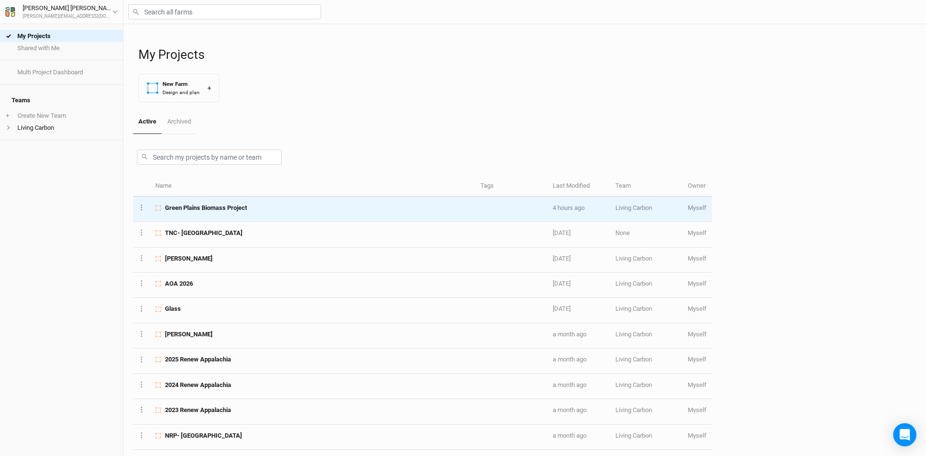  What do you see at coordinates (198, 385) in the screenshot?
I see `span: 2024 Renew Appalachia` at bounding box center [198, 385].